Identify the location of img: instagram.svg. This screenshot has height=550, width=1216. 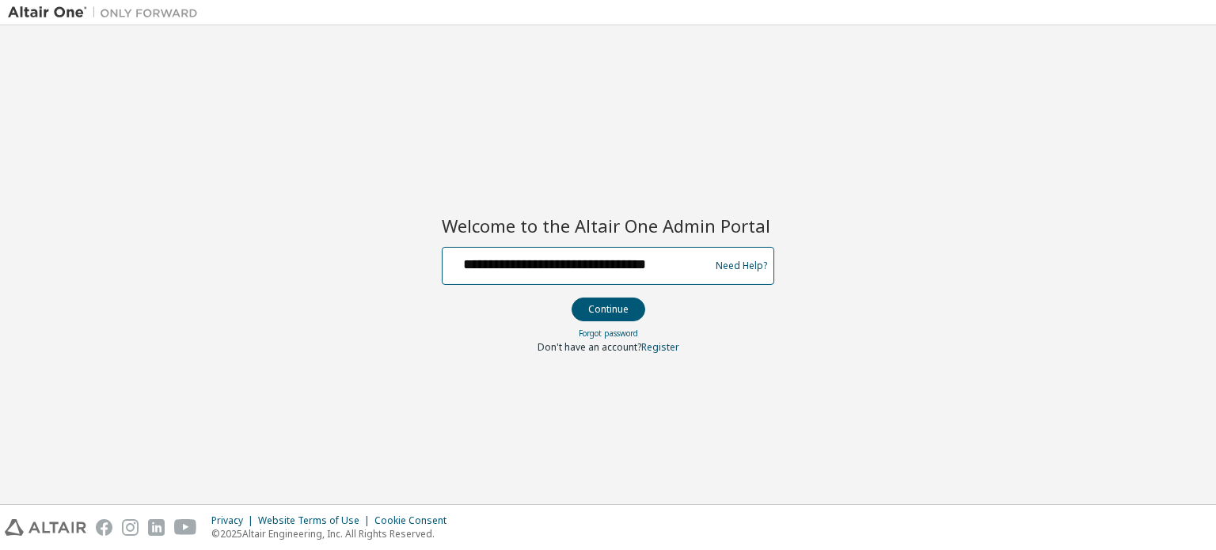
(130, 527).